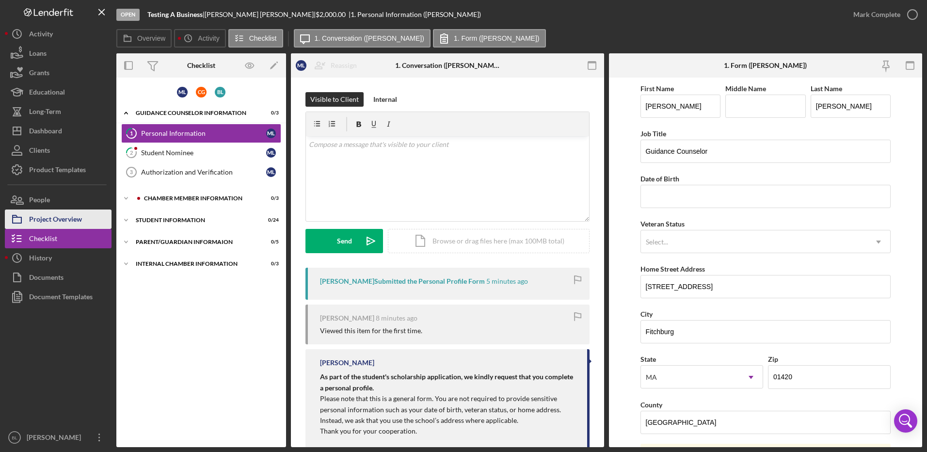 Image resolution: width=927 pixels, height=452 pixels. What do you see at coordinates (46, 278) in the screenshot?
I see `div: Documents` at bounding box center [46, 278].